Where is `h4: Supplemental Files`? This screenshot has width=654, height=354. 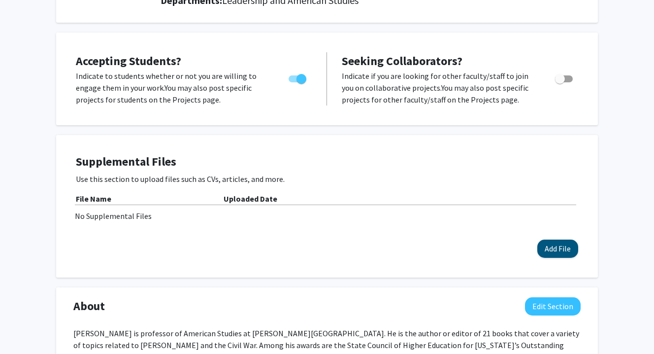 h4: Supplemental Files is located at coordinates (327, 162).